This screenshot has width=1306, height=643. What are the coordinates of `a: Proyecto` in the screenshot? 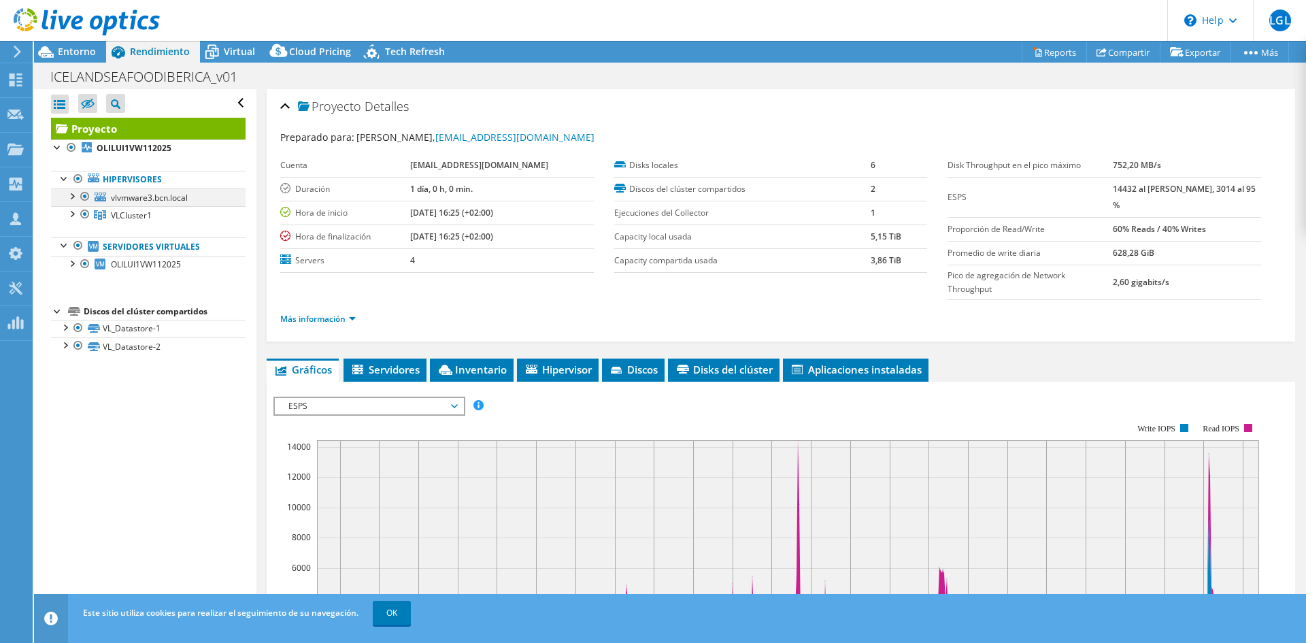 It's located at (148, 129).